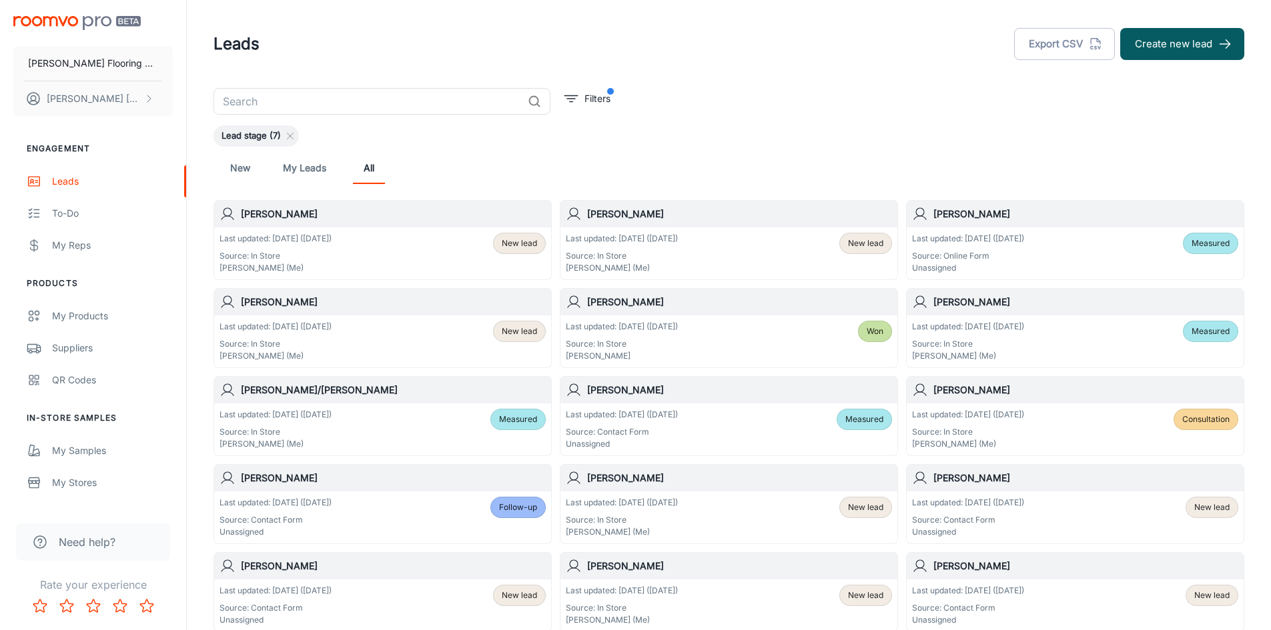 Image resolution: width=1271 pixels, height=630 pixels. What do you see at coordinates (112, 214) in the screenshot?
I see `div: To-do` at bounding box center [112, 214].